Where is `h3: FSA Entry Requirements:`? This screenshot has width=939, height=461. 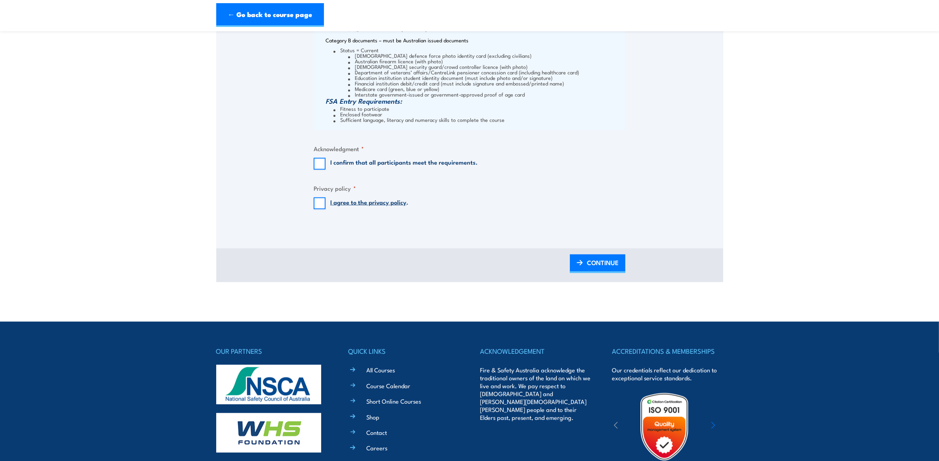 h3: FSA Entry Requirements: is located at coordinates (474, 101).